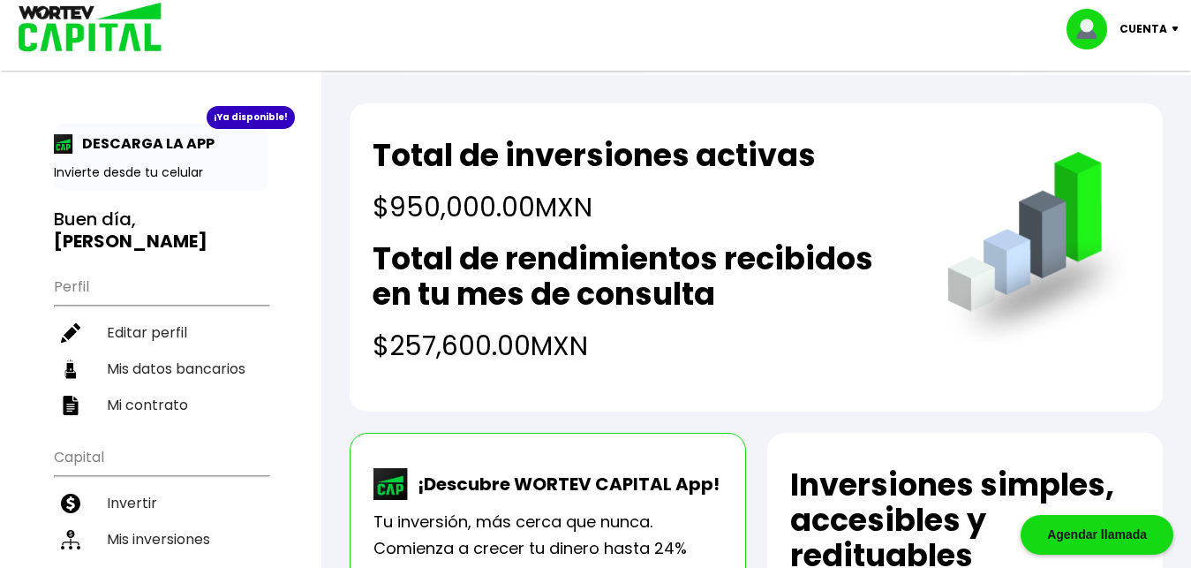  I want to click on img: app-icon, so click(64, 144).